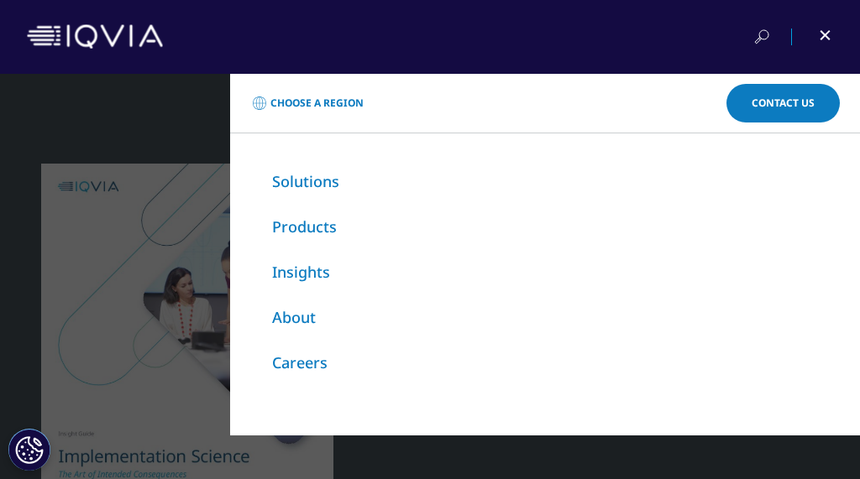 This screenshot has width=860, height=479. Describe the element at coordinates (316, 103) in the screenshot. I see `span: Choose a Region` at that location.